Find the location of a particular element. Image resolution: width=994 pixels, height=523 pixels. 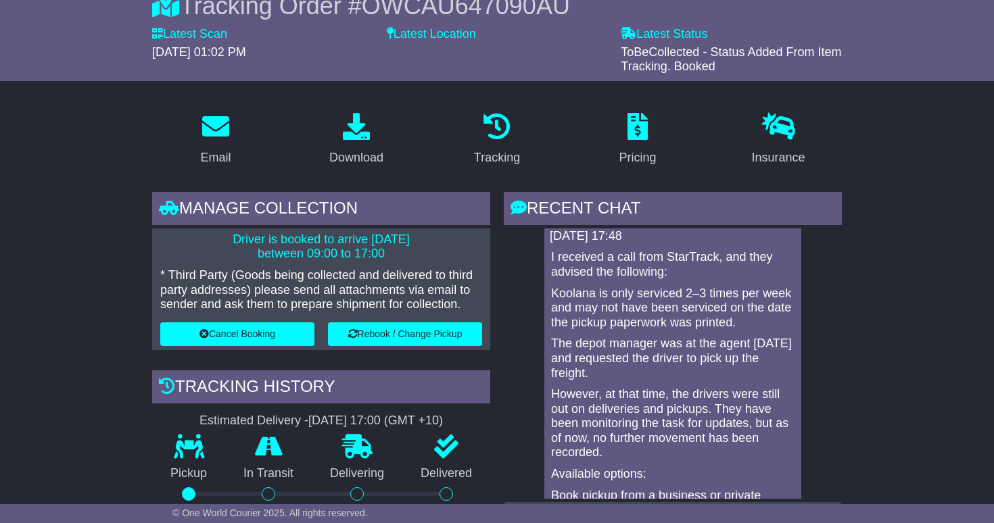

label: Latest Location is located at coordinates (431, 34).